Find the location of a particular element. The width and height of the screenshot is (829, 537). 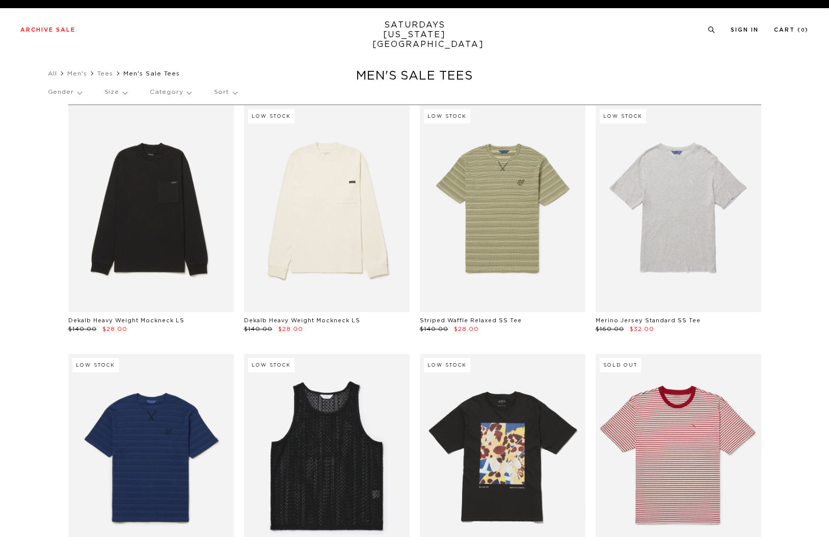

p: Category is located at coordinates (170, 92).